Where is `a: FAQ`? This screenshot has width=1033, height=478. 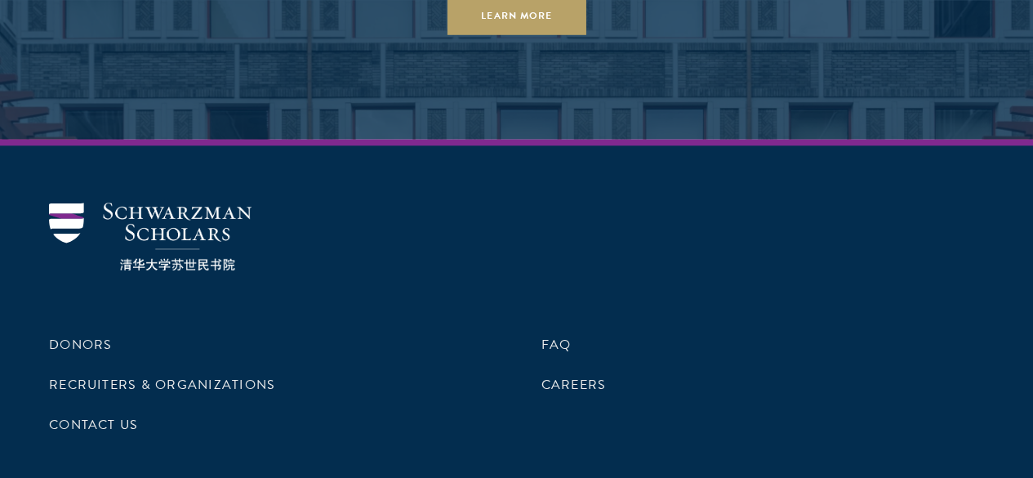
a: FAQ is located at coordinates (556, 345).